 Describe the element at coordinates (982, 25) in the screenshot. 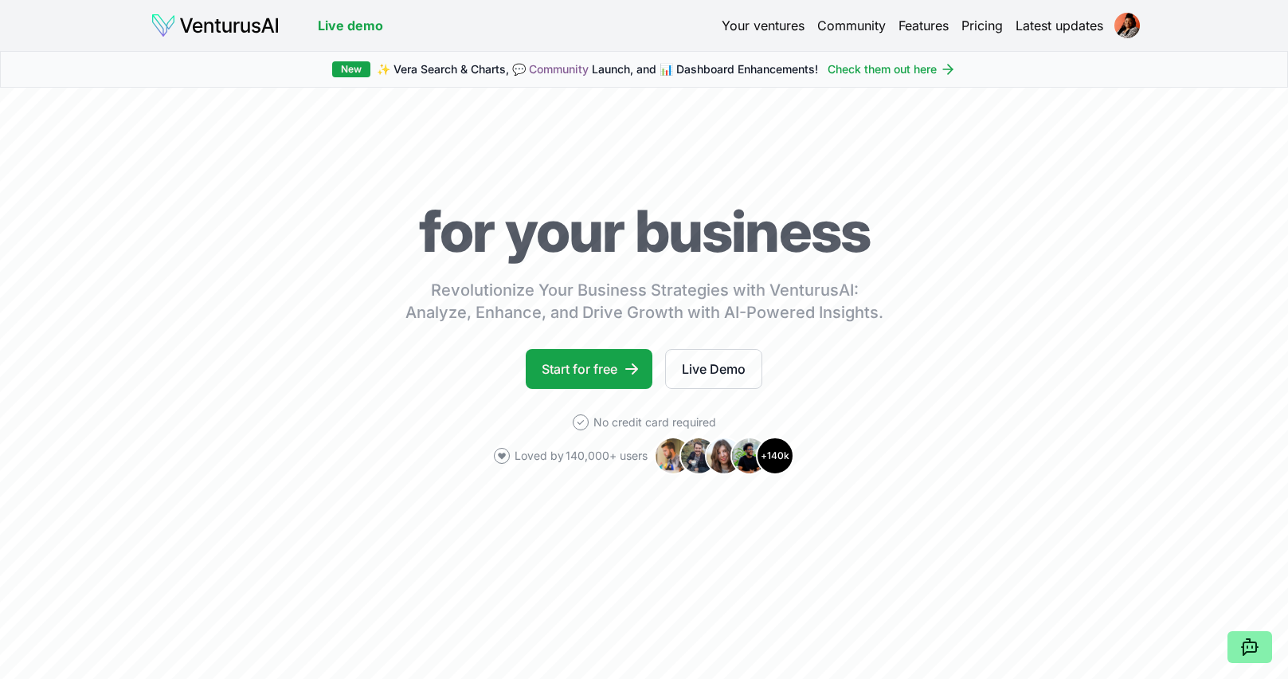

I see `a: Pricing` at that location.